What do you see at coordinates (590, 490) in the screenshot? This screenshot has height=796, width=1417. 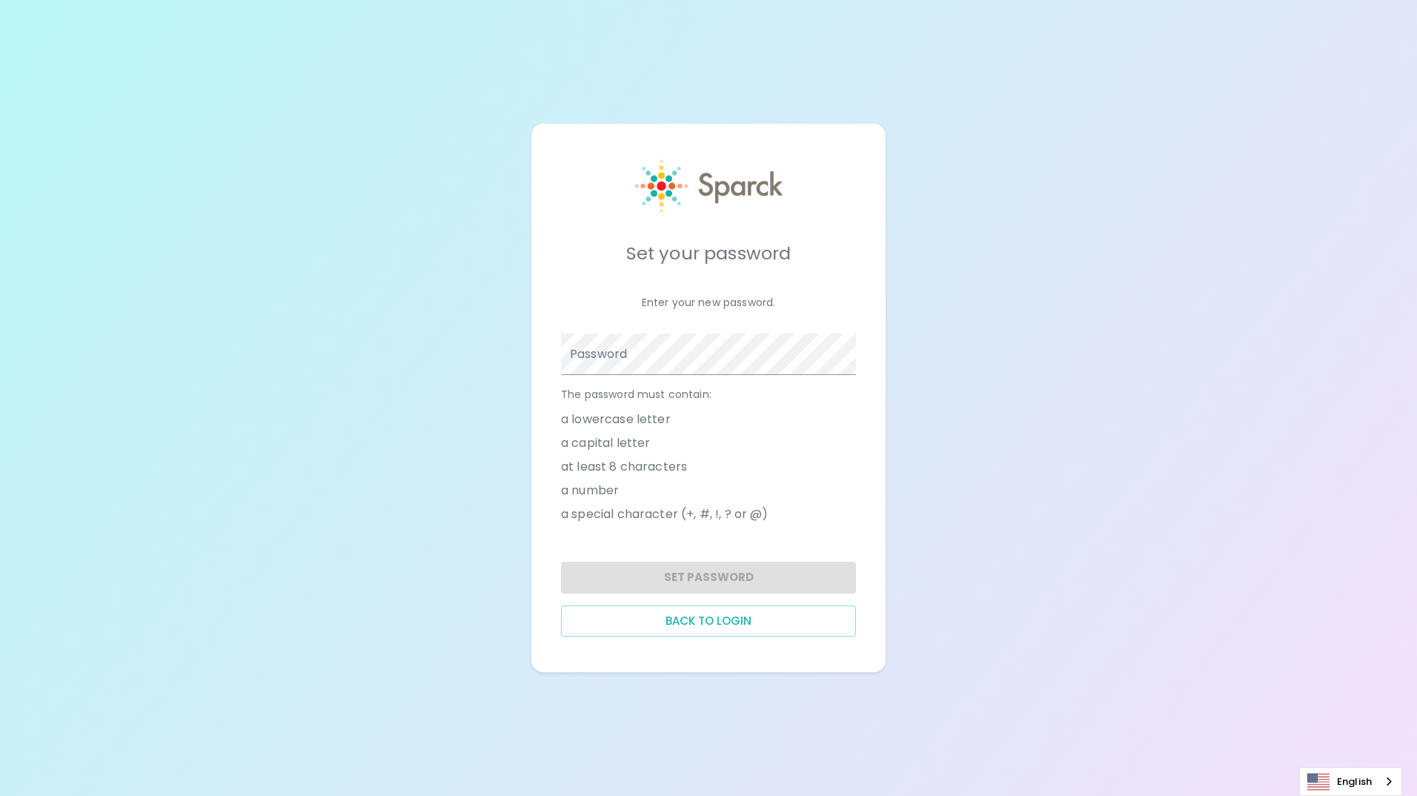 I see `span: a number` at bounding box center [590, 490].